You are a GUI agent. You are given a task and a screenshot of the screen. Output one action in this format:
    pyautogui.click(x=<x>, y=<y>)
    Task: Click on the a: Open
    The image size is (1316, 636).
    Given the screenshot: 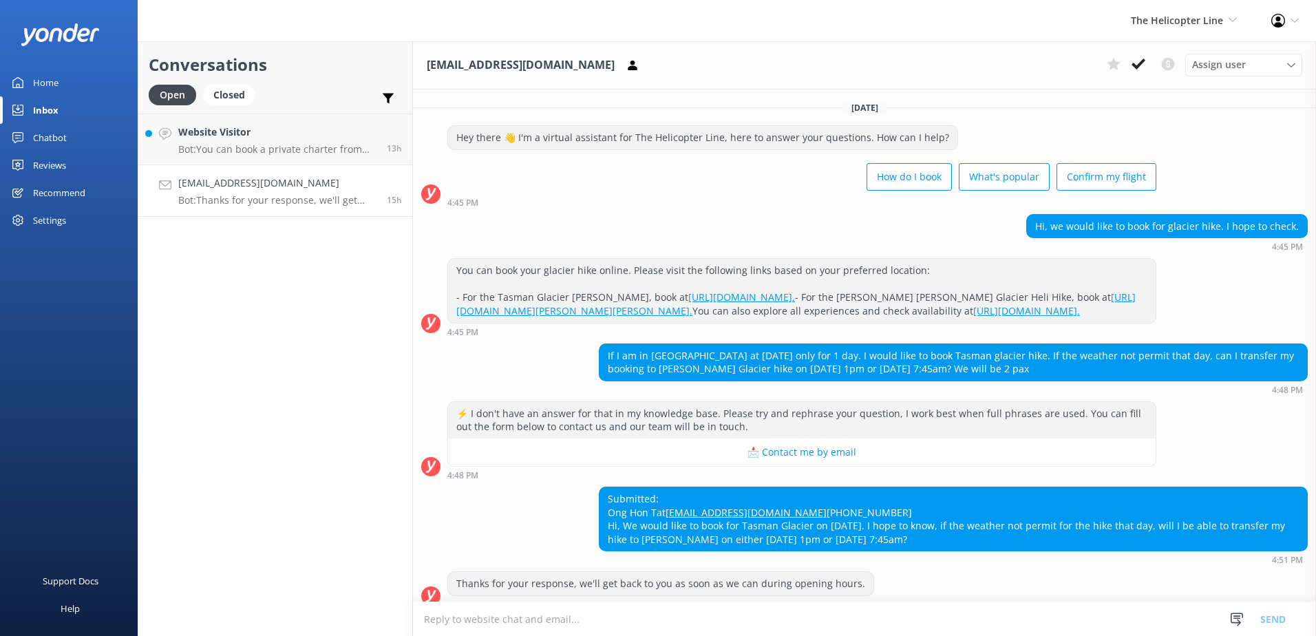 What is the action you would take?
    pyautogui.click(x=176, y=94)
    